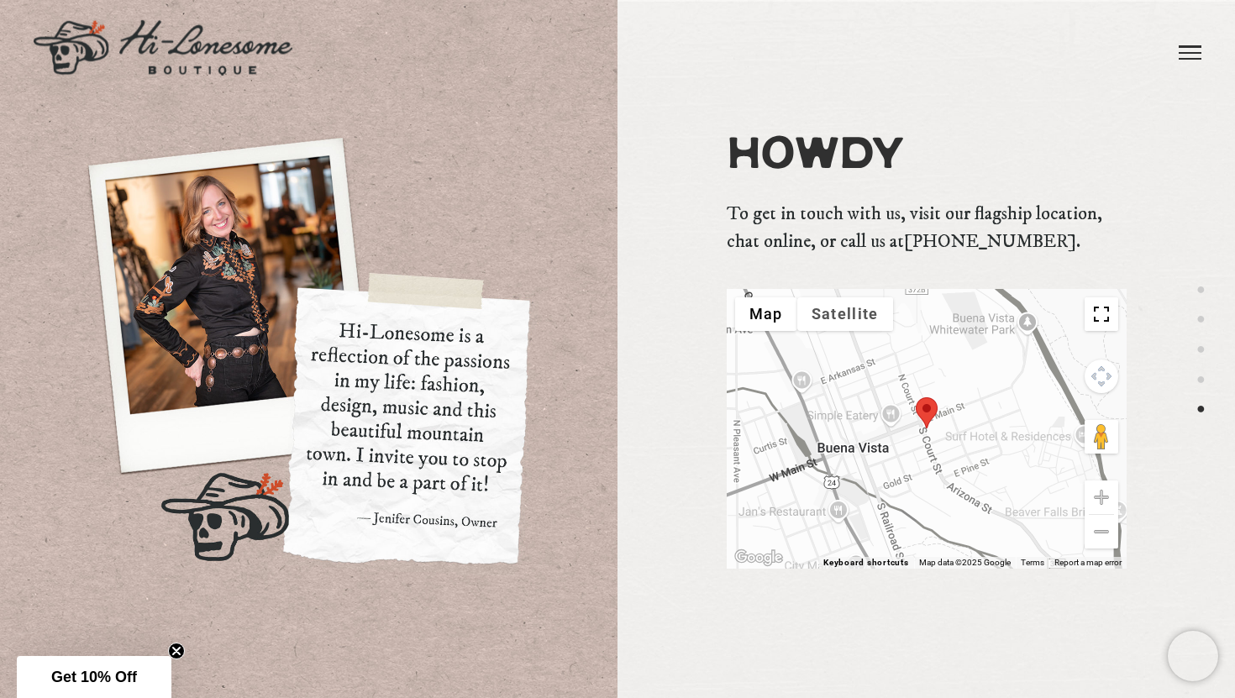  I want to click on button: Map camera controls, so click(1101, 376).